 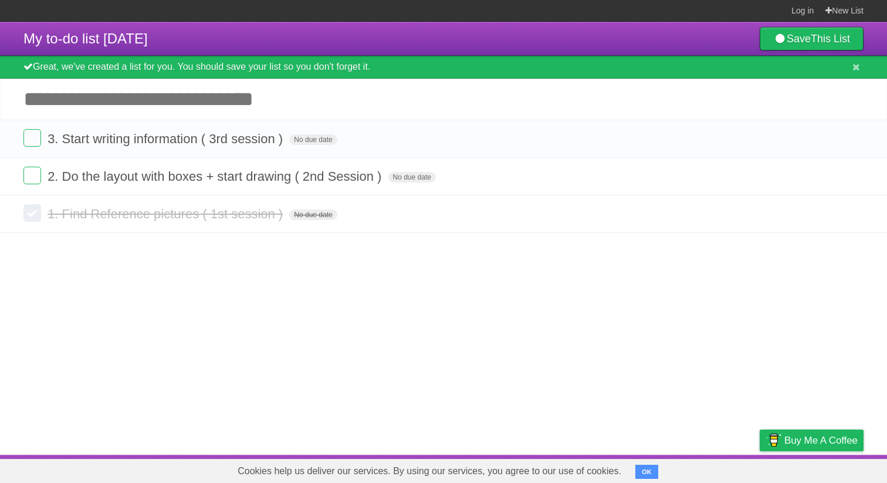 What do you see at coordinates (760, 469) in the screenshot?
I see `a: Privacy` at bounding box center [760, 469].